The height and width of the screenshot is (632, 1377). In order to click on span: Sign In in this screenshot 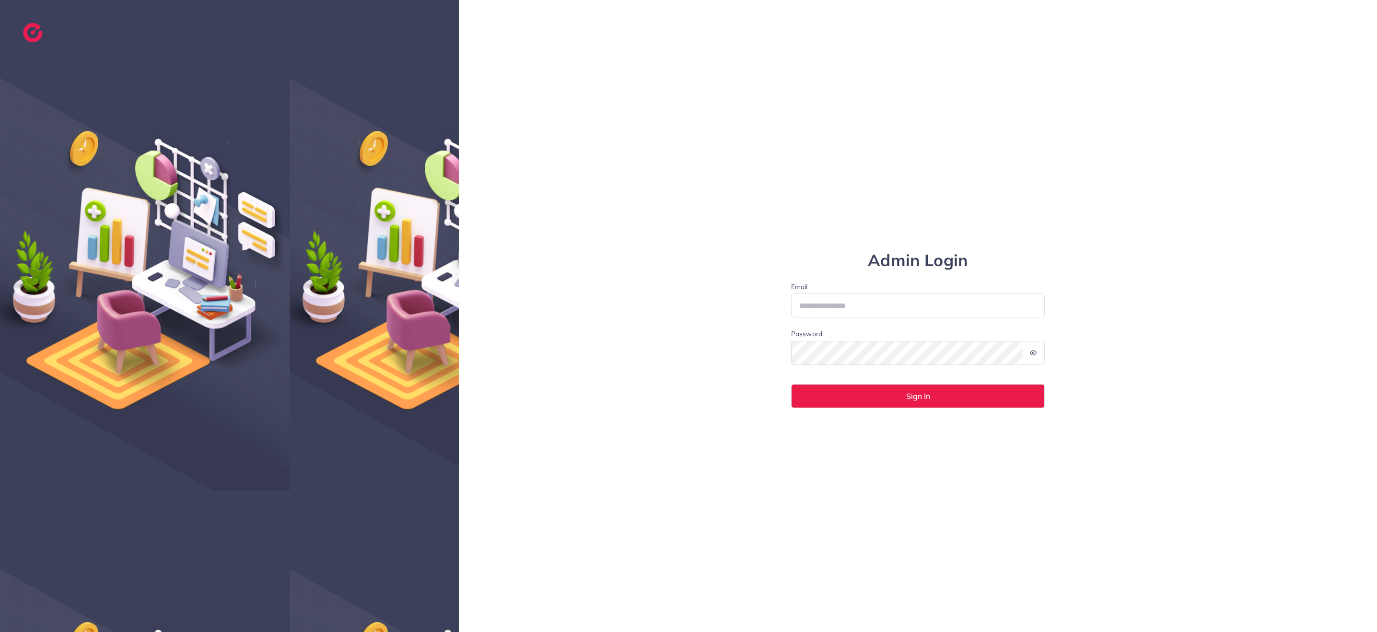, I will do `click(918, 396)`.